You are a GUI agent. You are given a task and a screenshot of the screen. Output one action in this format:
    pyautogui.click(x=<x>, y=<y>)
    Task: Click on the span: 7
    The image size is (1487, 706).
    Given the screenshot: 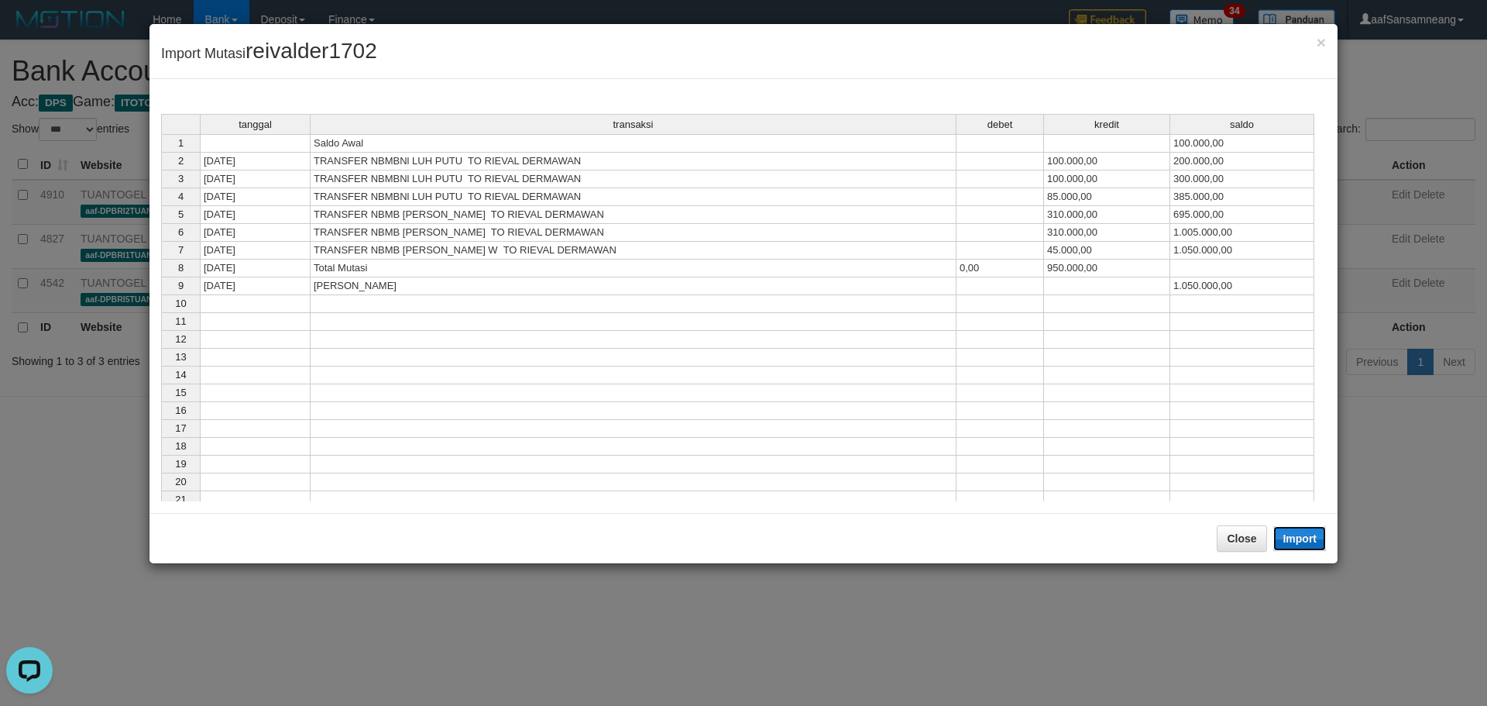 What is the action you would take?
    pyautogui.click(x=180, y=249)
    